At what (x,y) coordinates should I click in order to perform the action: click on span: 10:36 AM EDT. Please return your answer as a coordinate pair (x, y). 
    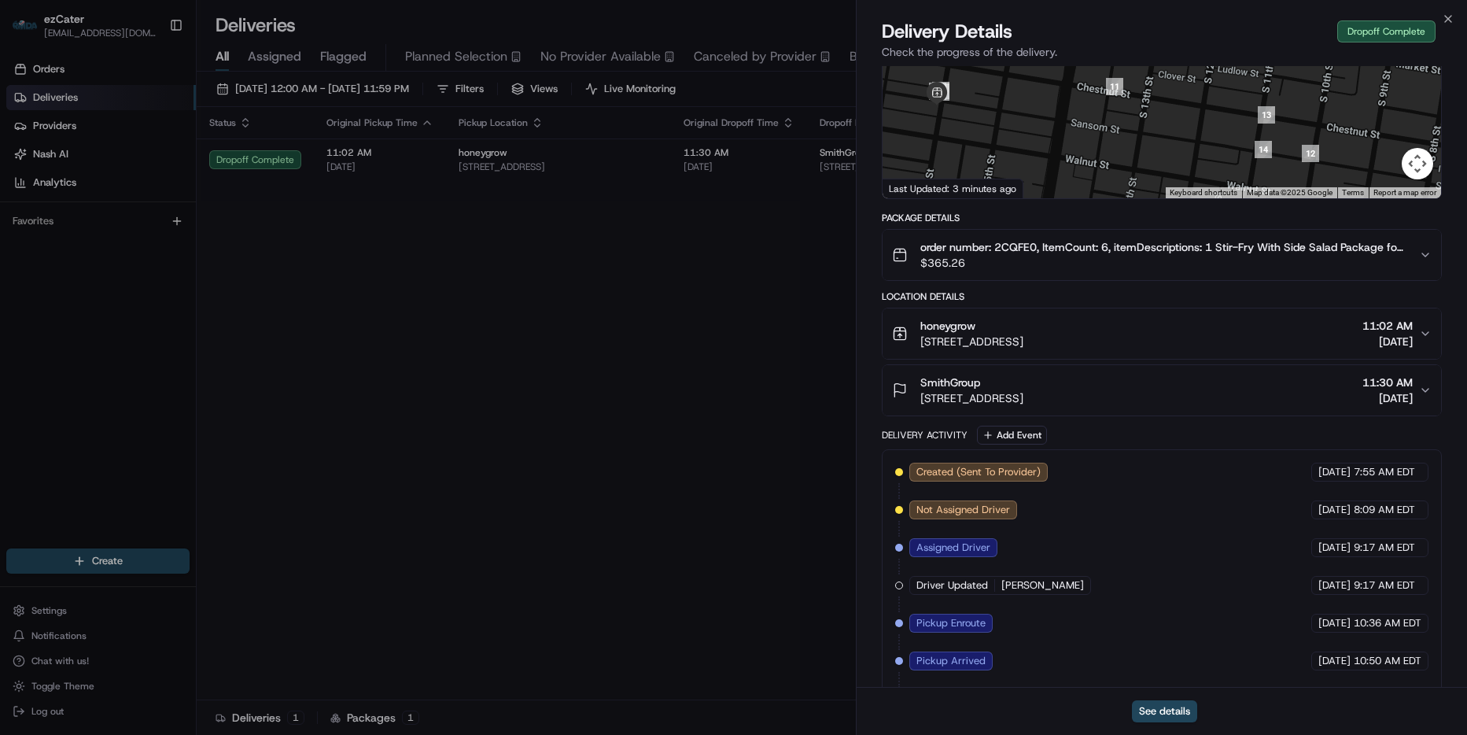
    Looking at the image, I should click on (1388, 623).